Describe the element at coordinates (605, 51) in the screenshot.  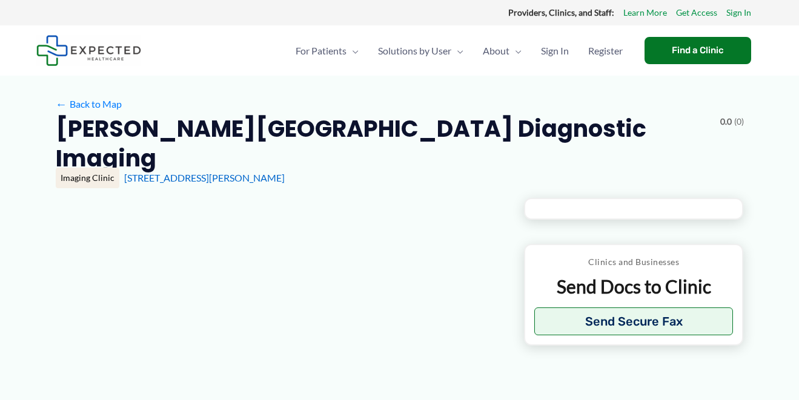
I see `a: Register` at that location.